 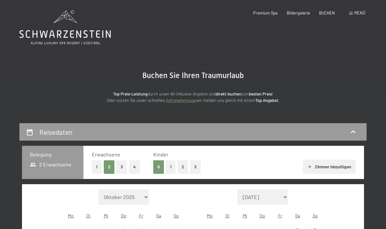 I want to click on h2: Reisedaten, so click(x=56, y=132).